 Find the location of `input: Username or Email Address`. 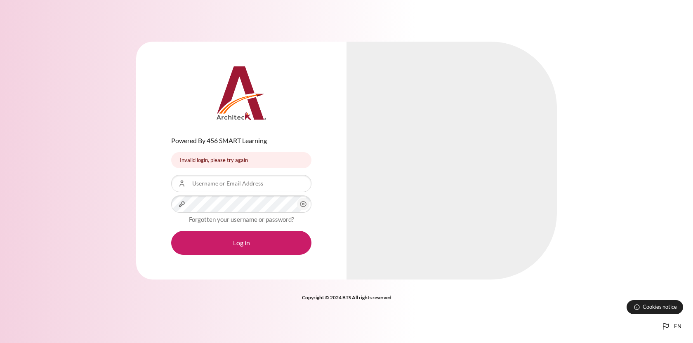

input: Username or Email Address is located at coordinates (241, 183).